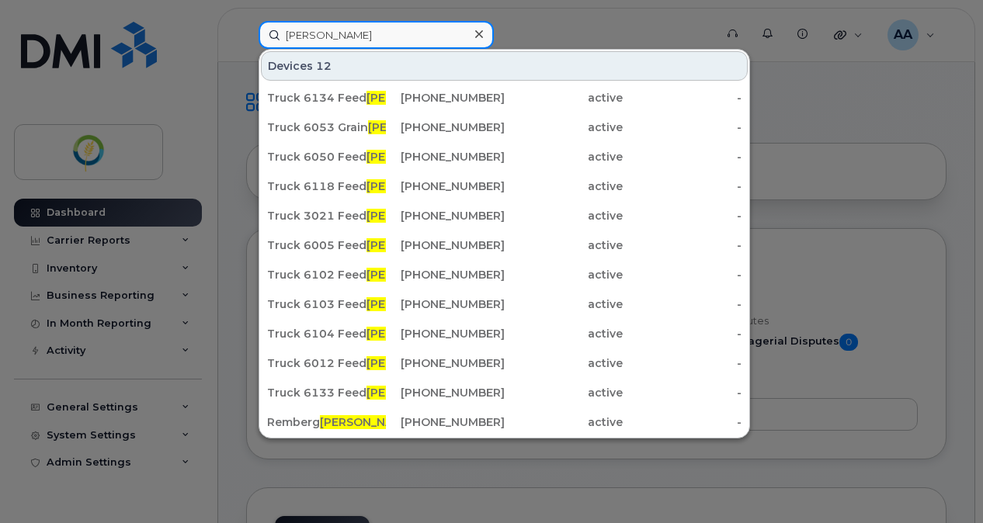 The height and width of the screenshot is (523, 983). Describe the element at coordinates (326, 275) in the screenshot. I see `div: Truck 6102 Feed t Tablet` at that location.